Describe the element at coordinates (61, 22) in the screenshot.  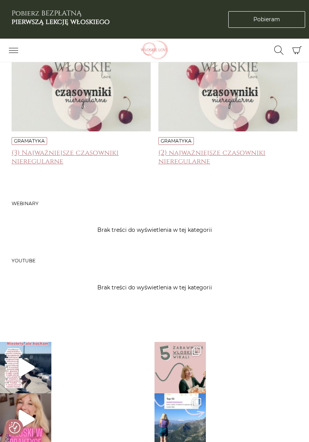
I see `b: pierwszą lekcję włoskiego` at that location.